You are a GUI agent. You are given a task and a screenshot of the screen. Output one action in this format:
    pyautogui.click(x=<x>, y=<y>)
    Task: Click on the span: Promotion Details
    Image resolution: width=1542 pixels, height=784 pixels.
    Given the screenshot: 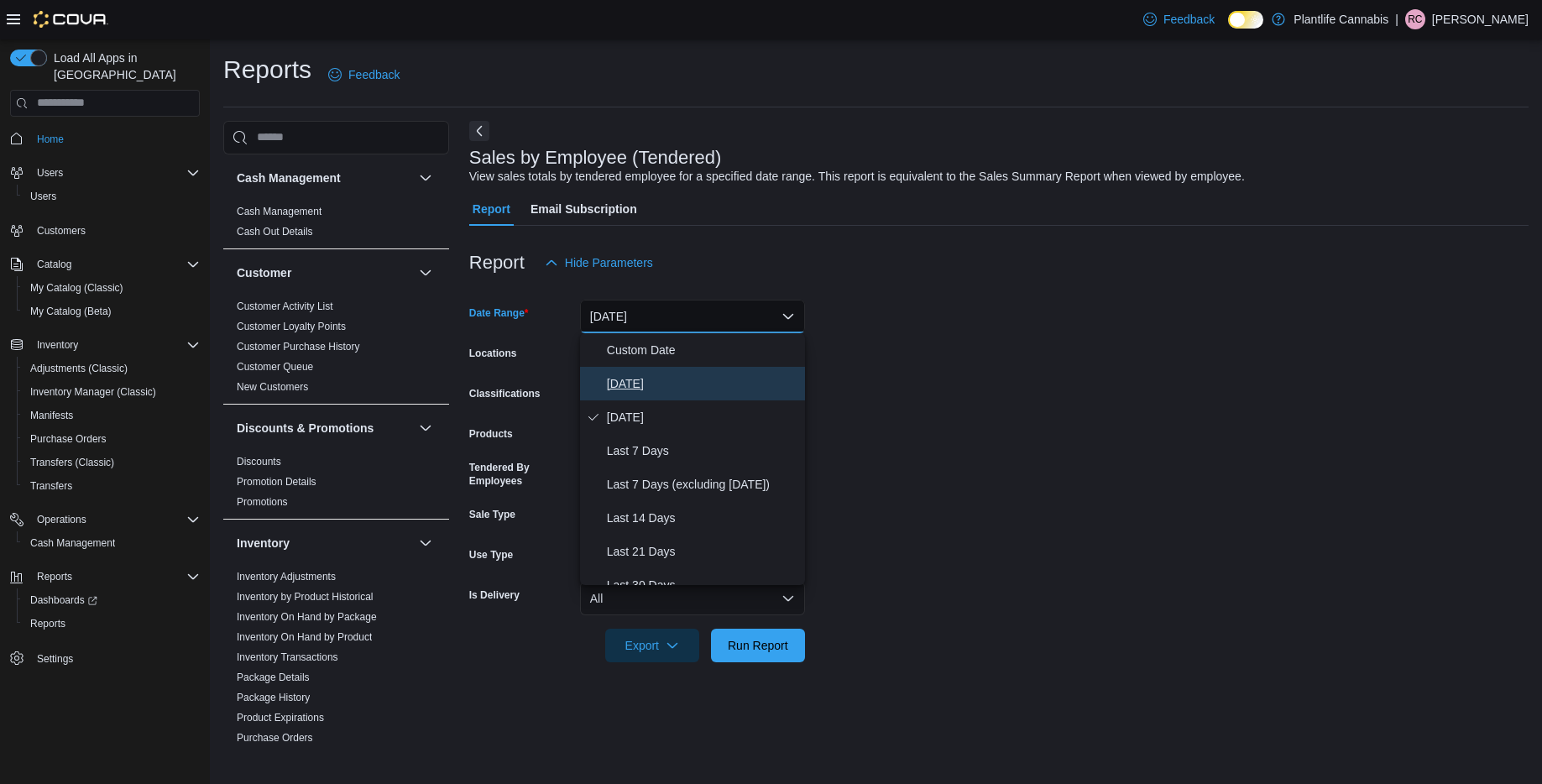 What is the action you would take?
    pyautogui.click(x=276, y=482)
    